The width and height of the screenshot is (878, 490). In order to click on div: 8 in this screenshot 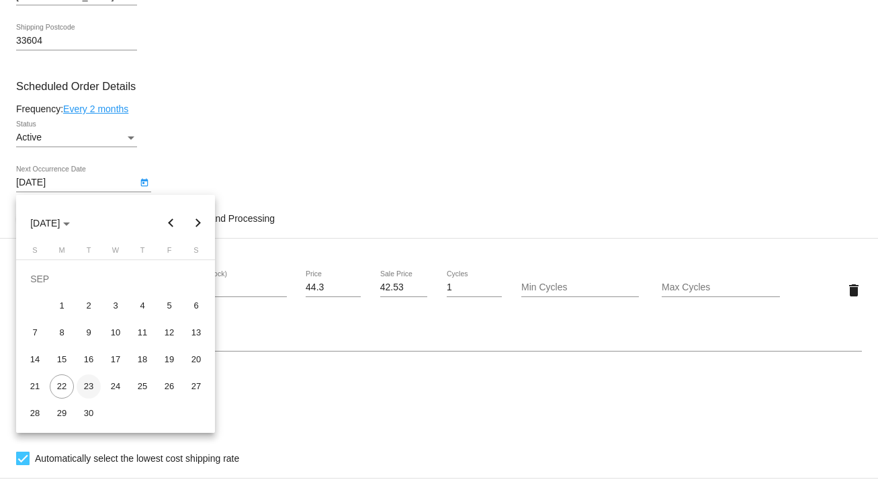, I will do `click(62, 332)`.